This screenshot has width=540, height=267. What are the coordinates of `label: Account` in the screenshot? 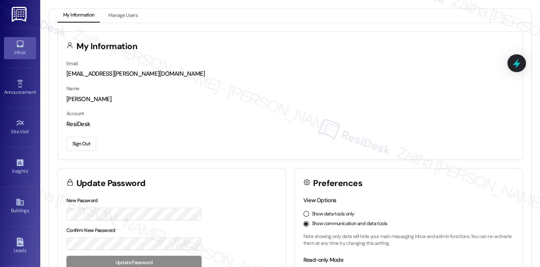 It's located at (75, 113).